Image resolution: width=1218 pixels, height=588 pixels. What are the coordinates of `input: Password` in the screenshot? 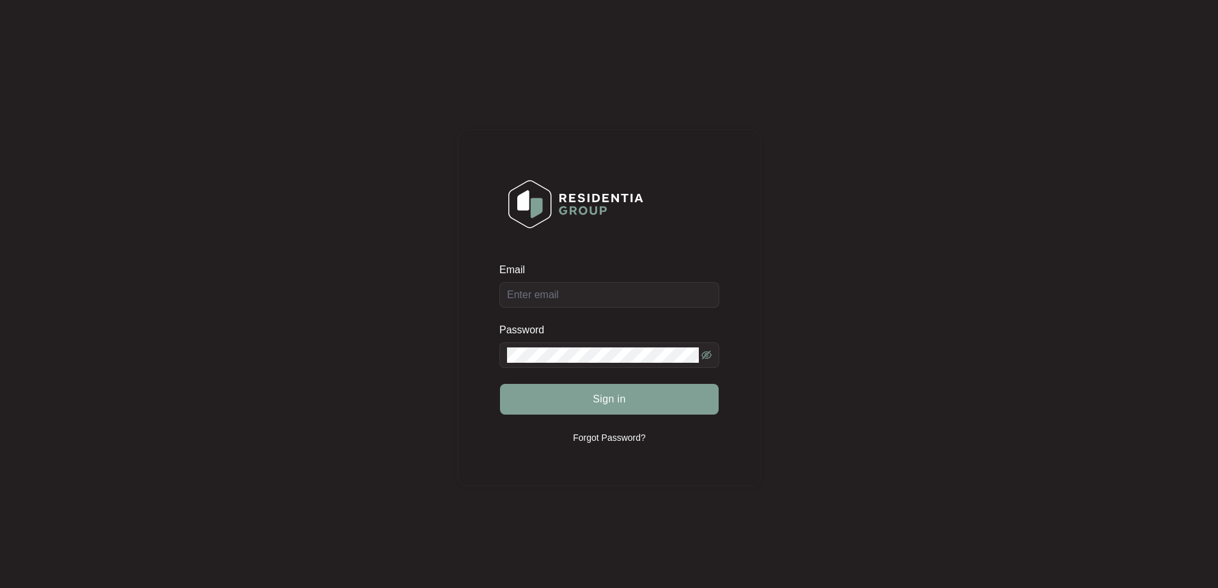 It's located at (603, 355).